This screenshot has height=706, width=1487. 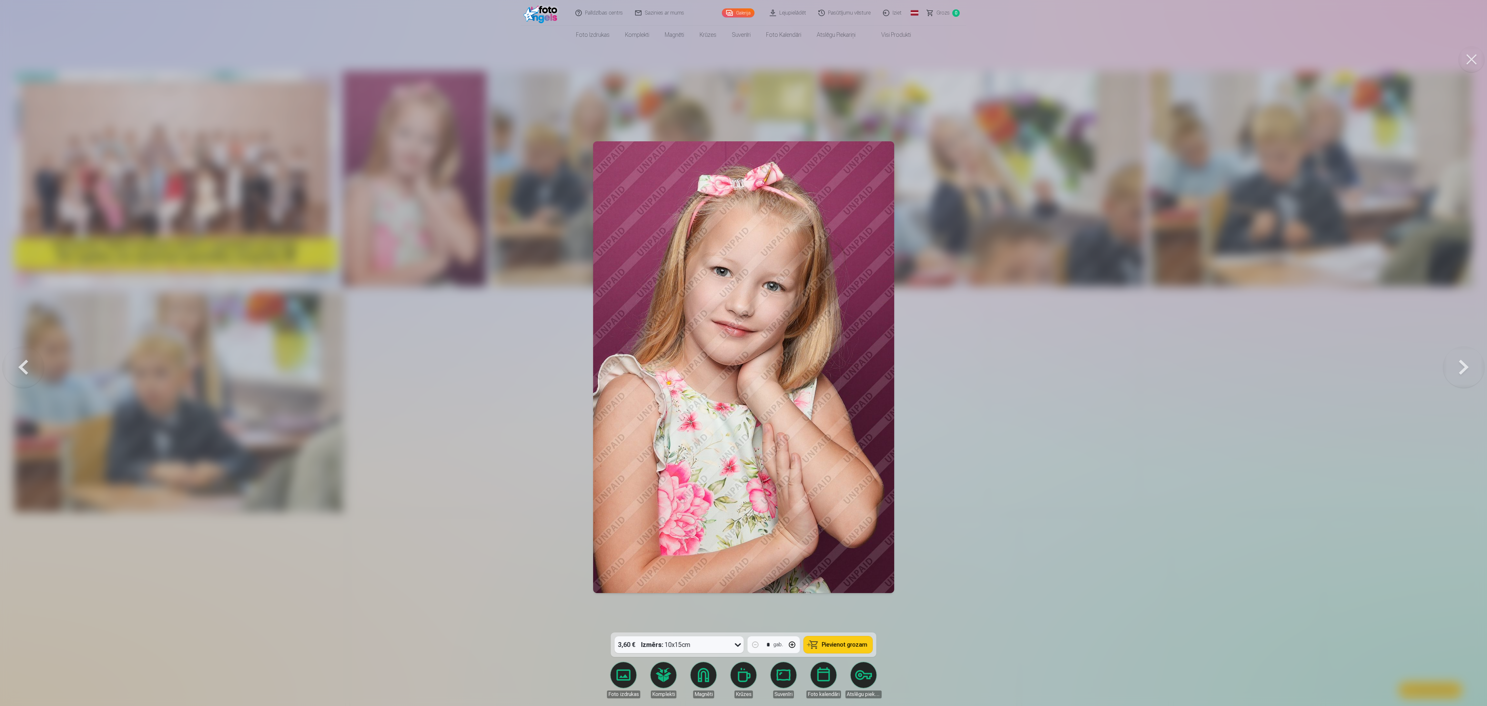 What do you see at coordinates (542, 13) in the screenshot?
I see `img: /fa1` at bounding box center [542, 13].